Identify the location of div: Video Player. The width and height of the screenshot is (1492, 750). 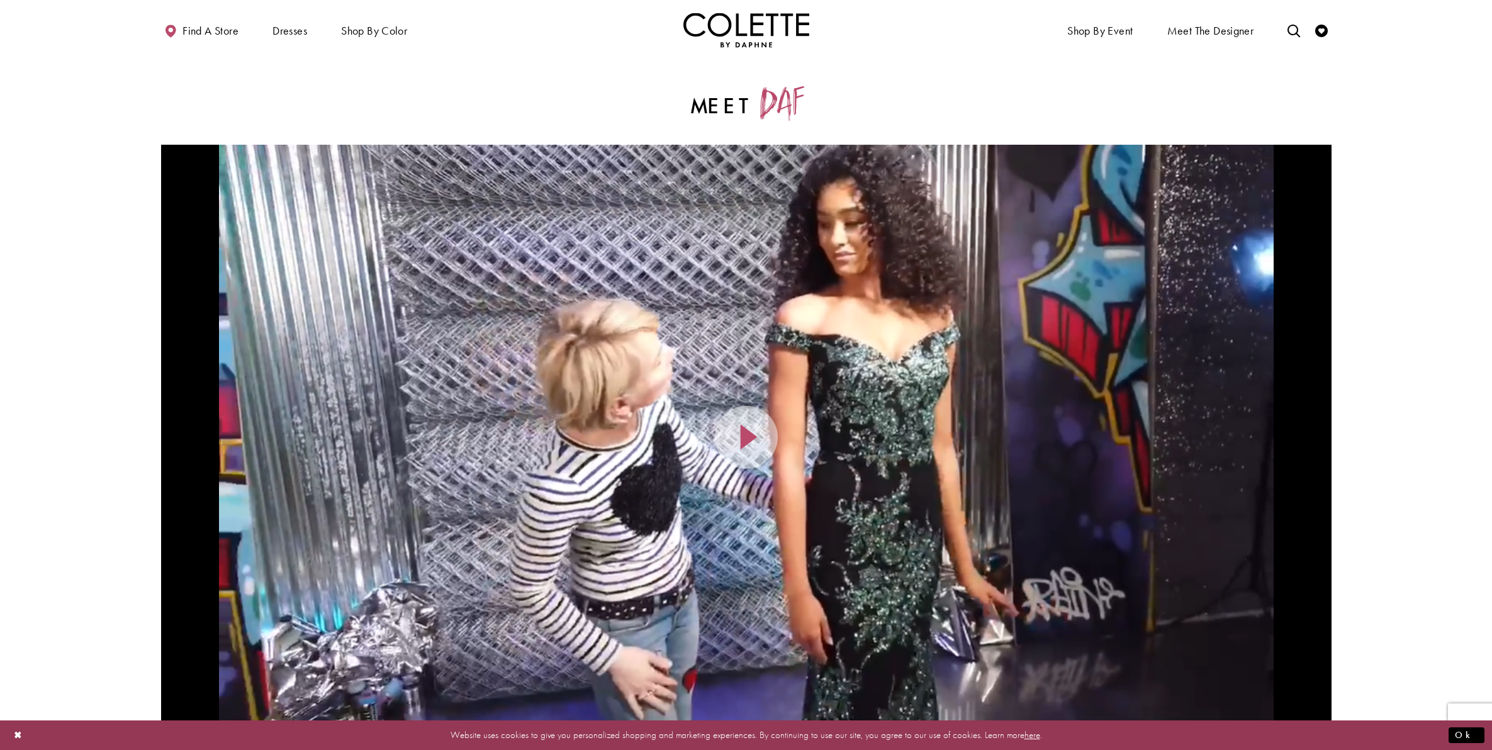
(746, 437).